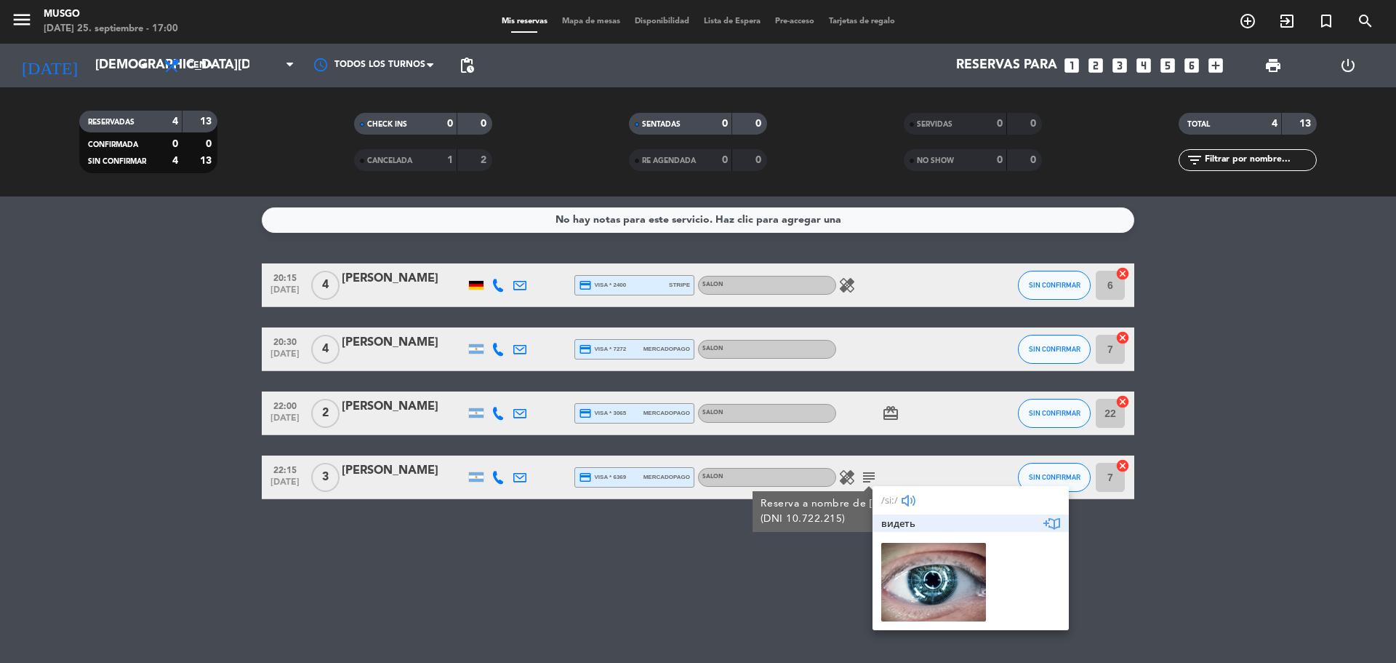  Describe the element at coordinates (1216, 65) in the screenshot. I see `i: add_box` at that location.